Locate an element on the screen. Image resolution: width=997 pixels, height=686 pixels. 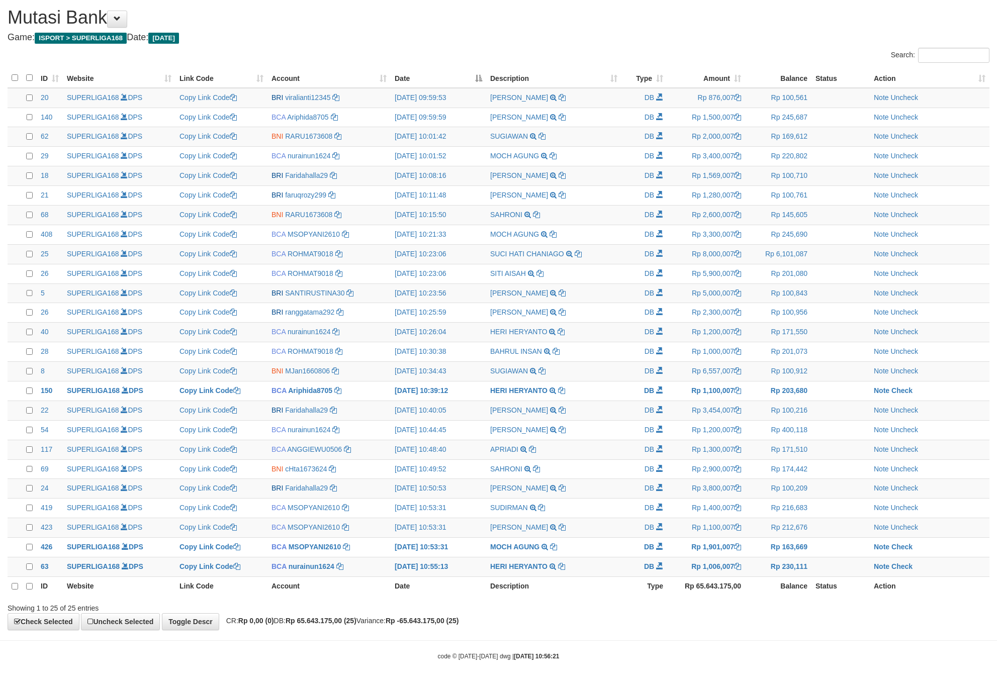
td: Rp 245,687 is located at coordinates (778, 117).